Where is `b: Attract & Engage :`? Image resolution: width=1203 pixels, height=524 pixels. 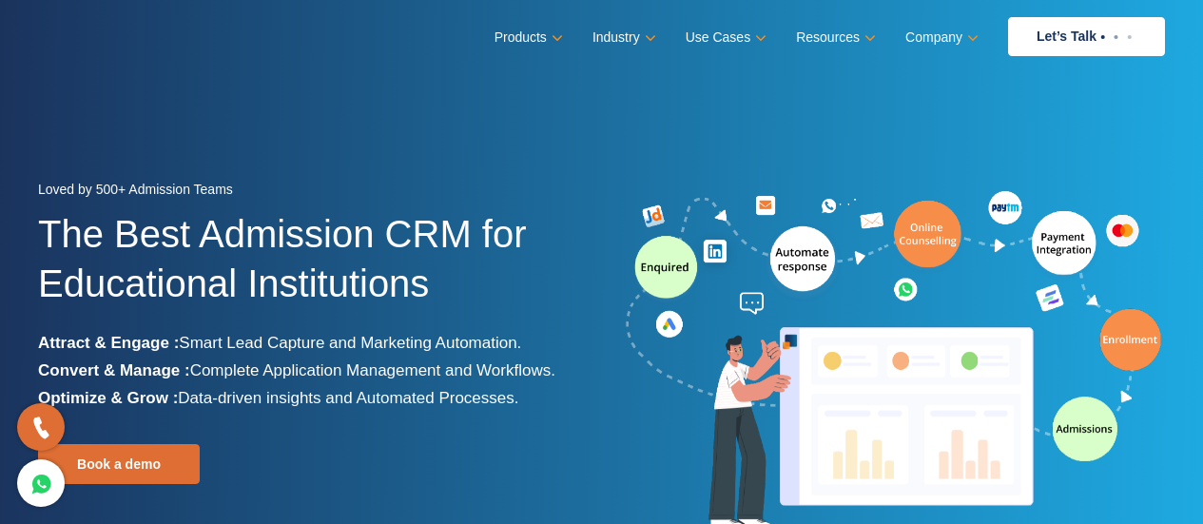
b: Attract & Engage : is located at coordinates (108, 342).